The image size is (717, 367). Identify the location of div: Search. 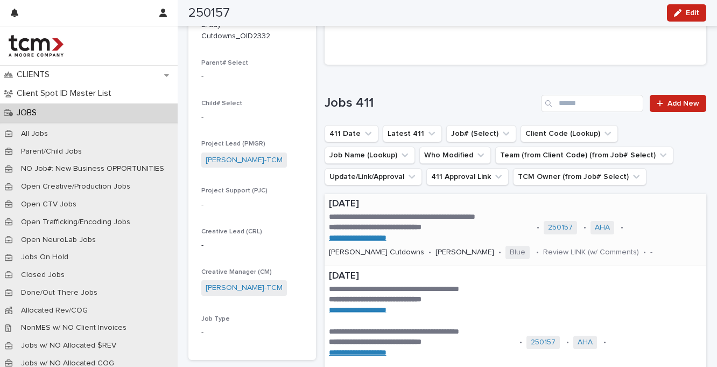
(592, 103).